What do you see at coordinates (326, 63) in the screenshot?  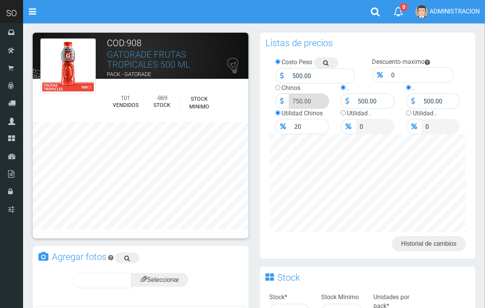 I see `a: Buscar precio en google` at bounding box center [326, 63].